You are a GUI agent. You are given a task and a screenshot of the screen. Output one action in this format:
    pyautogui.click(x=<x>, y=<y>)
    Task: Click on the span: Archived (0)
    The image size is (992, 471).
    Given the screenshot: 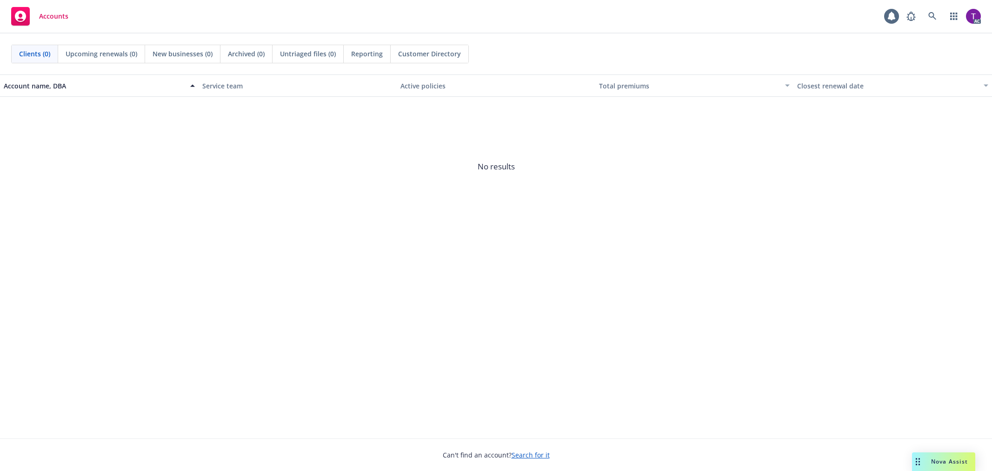 What is the action you would take?
    pyautogui.click(x=246, y=53)
    